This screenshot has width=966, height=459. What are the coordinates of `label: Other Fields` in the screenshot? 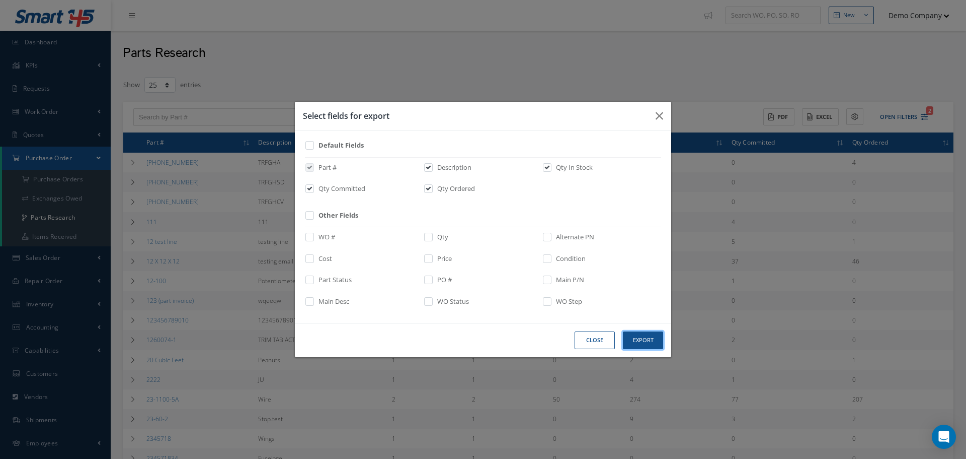 It's located at (337, 215).